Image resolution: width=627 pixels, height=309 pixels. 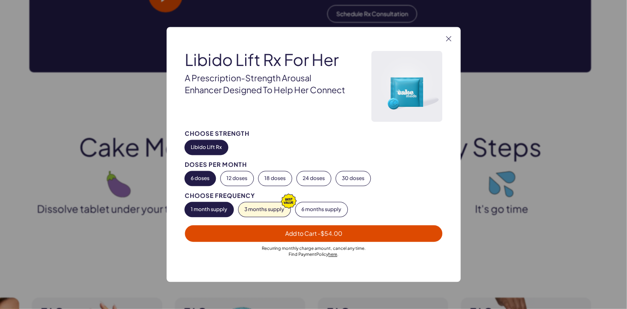 What do you see at coordinates (332, 254) in the screenshot?
I see `a: here` at bounding box center [332, 254].